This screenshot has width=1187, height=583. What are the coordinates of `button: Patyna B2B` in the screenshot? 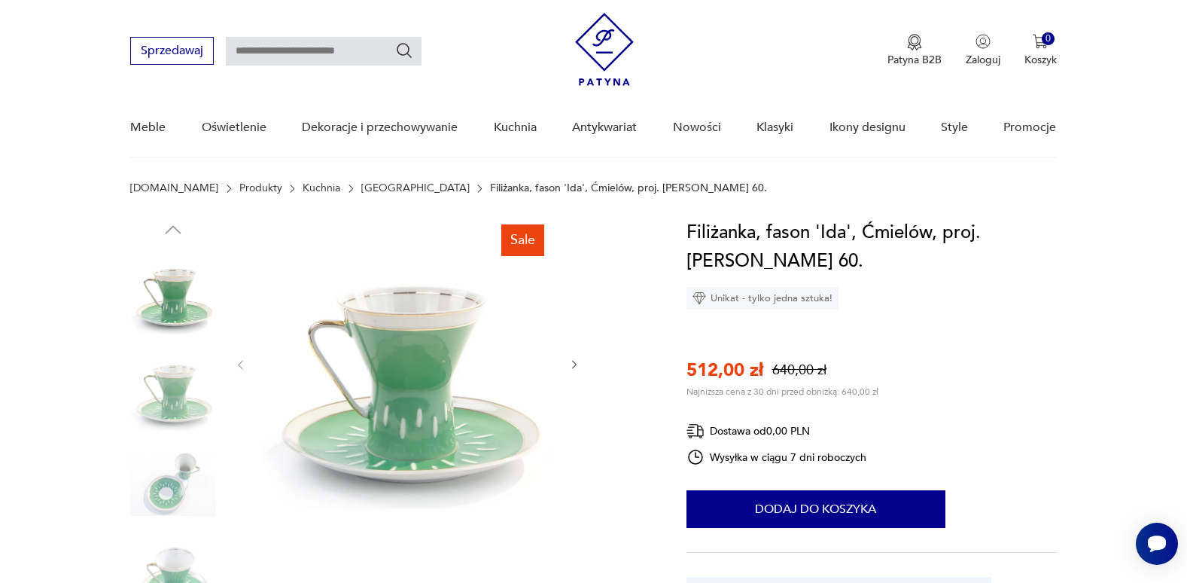 It's located at (915, 50).